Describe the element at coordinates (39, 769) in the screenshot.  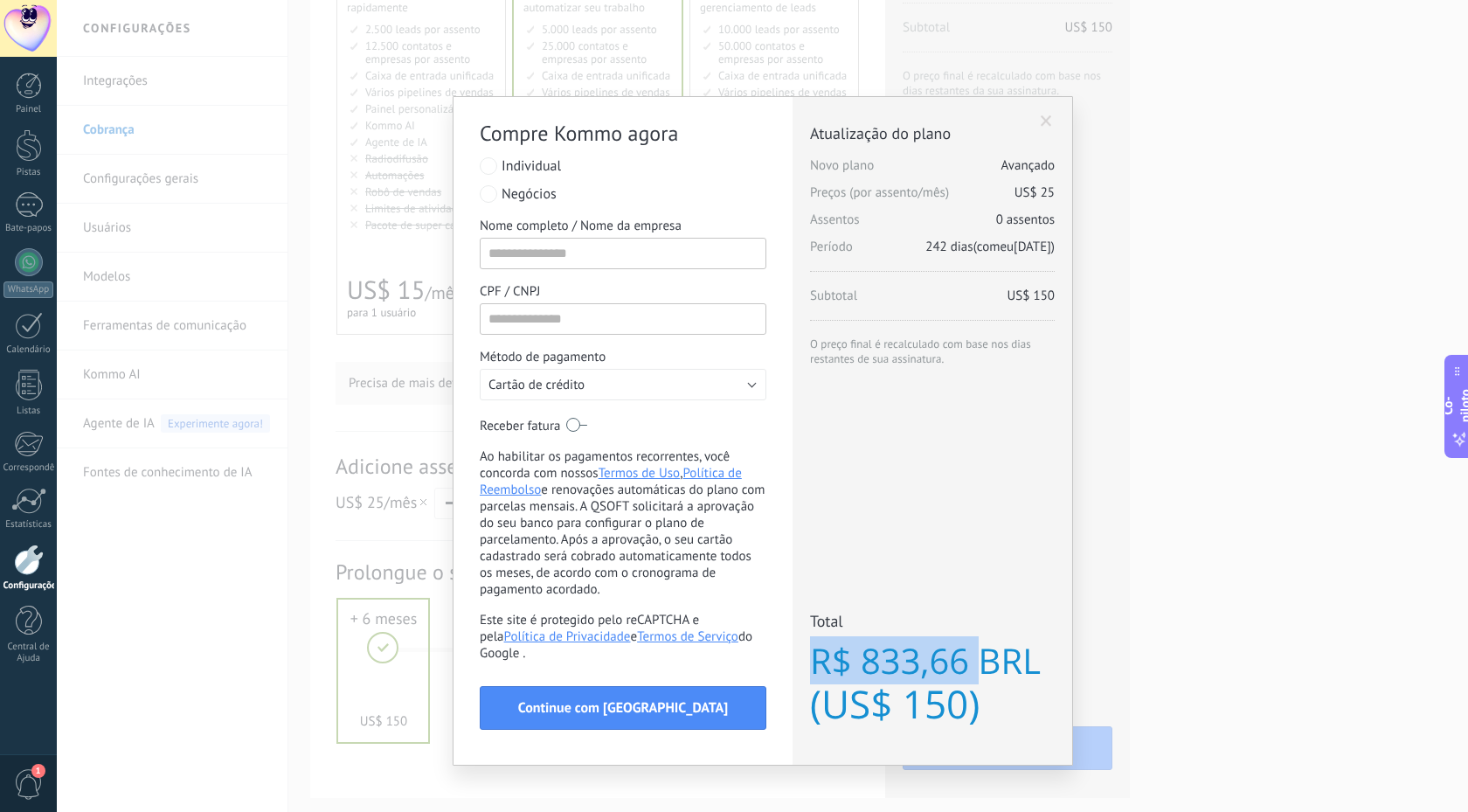
I see `font: 1` at that location.